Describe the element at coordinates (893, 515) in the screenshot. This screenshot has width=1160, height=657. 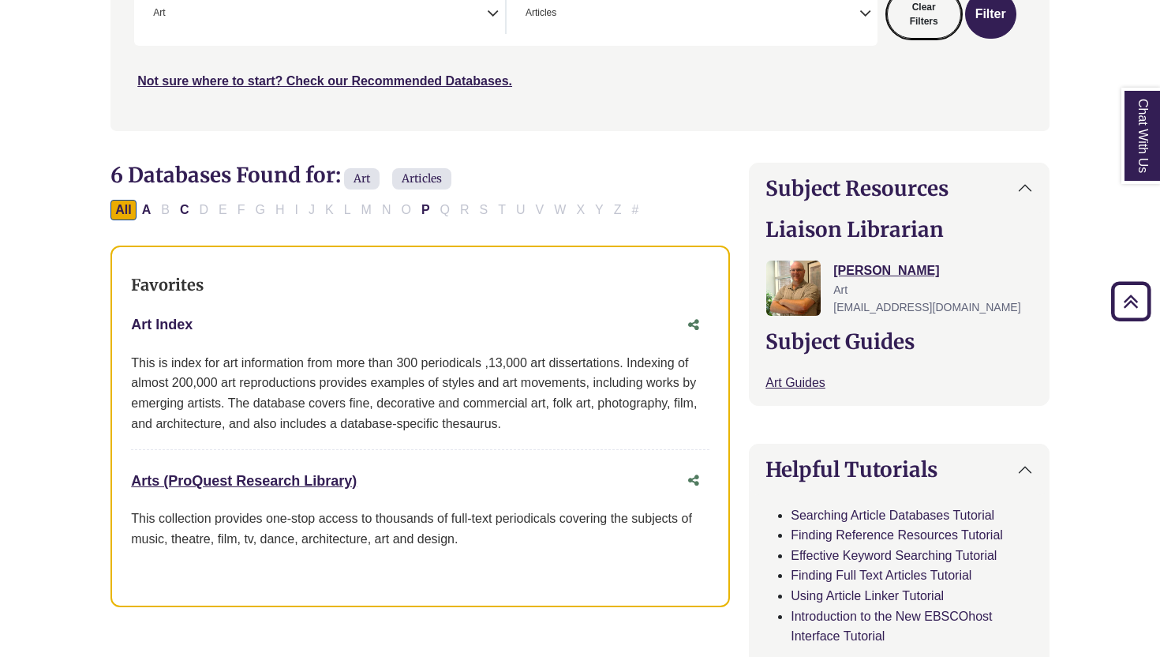
I see `a: Searching Article Databases Tutorial` at that location.